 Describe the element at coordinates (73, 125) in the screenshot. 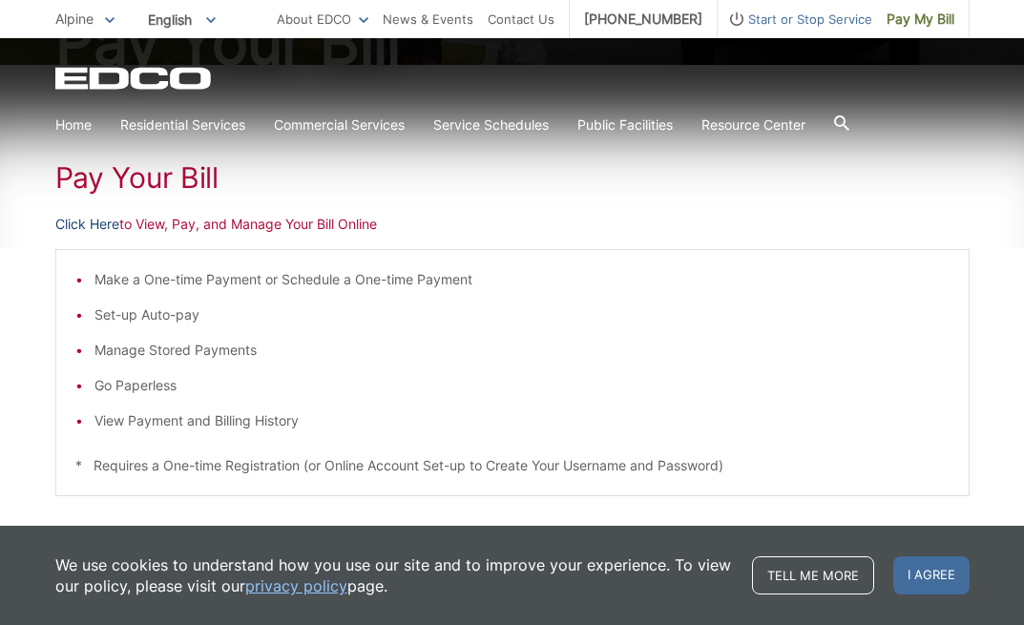

I see `a: Home` at that location.